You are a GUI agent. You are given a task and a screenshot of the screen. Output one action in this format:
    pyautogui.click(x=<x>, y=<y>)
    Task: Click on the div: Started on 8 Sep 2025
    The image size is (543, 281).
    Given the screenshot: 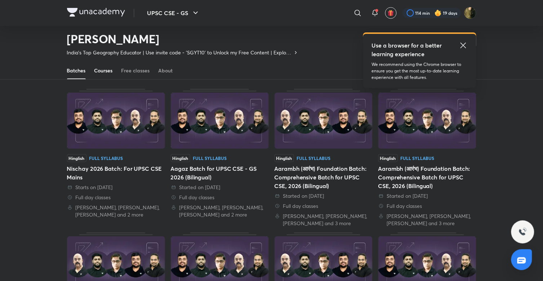 What is the action you would take?
    pyautogui.click(x=220, y=187)
    